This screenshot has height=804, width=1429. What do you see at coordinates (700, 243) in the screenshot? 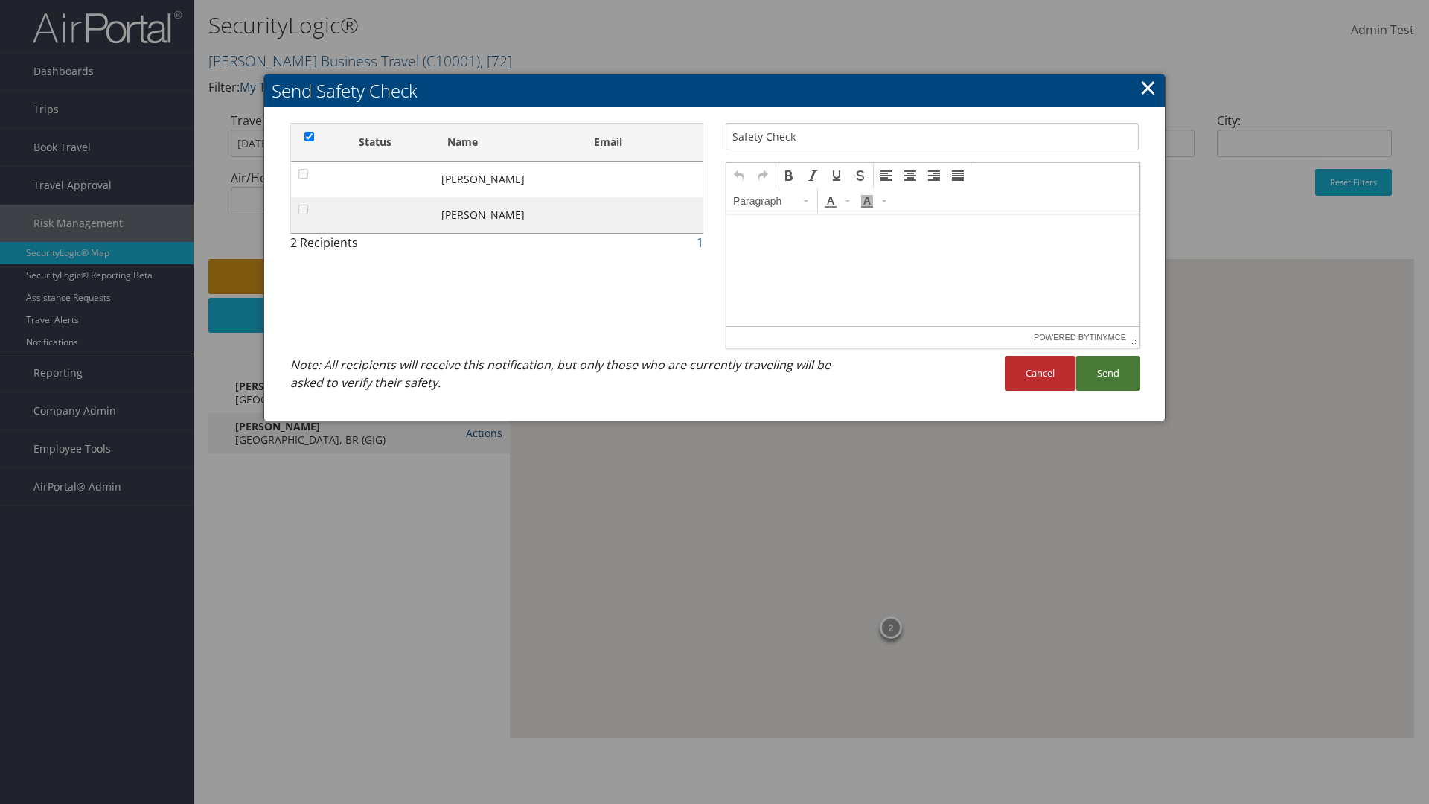
I see `a: 1` at bounding box center [700, 243].